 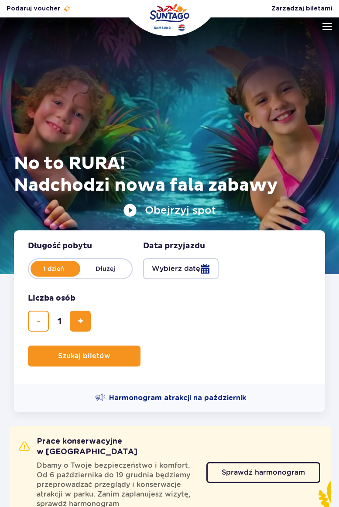 What do you see at coordinates (33, 9) in the screenshot?
I see `span: Podaruj voucher` at bounding box center [33, 9].